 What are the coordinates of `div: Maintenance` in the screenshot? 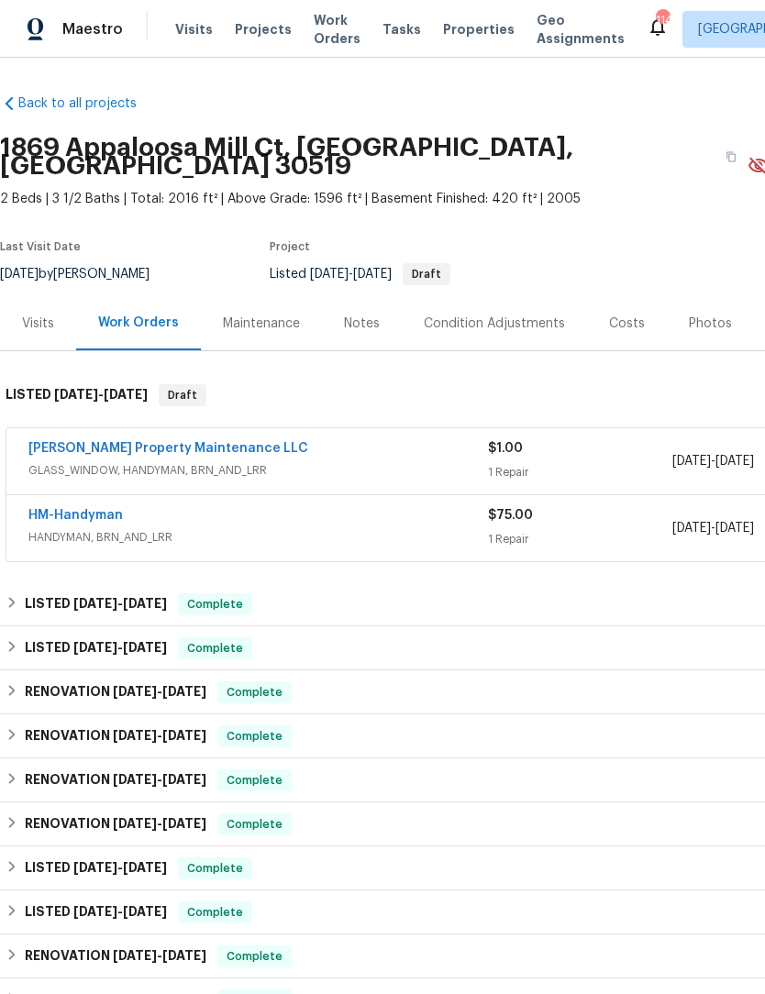 It's located at (261, 324).